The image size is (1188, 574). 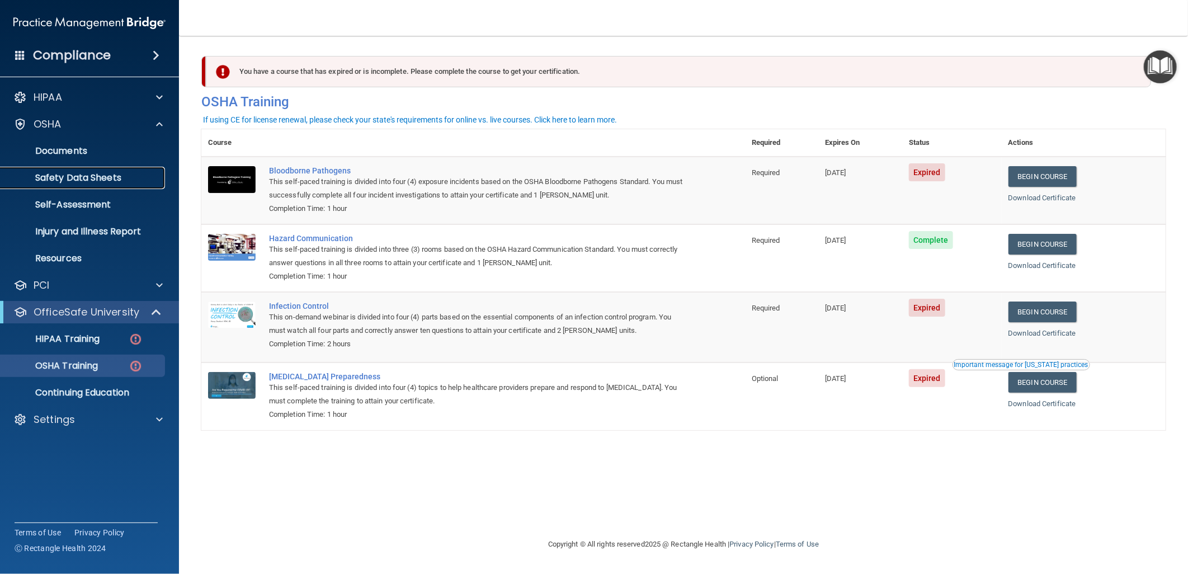 I want to click on p: OSHA, so click(x=48, y=124).